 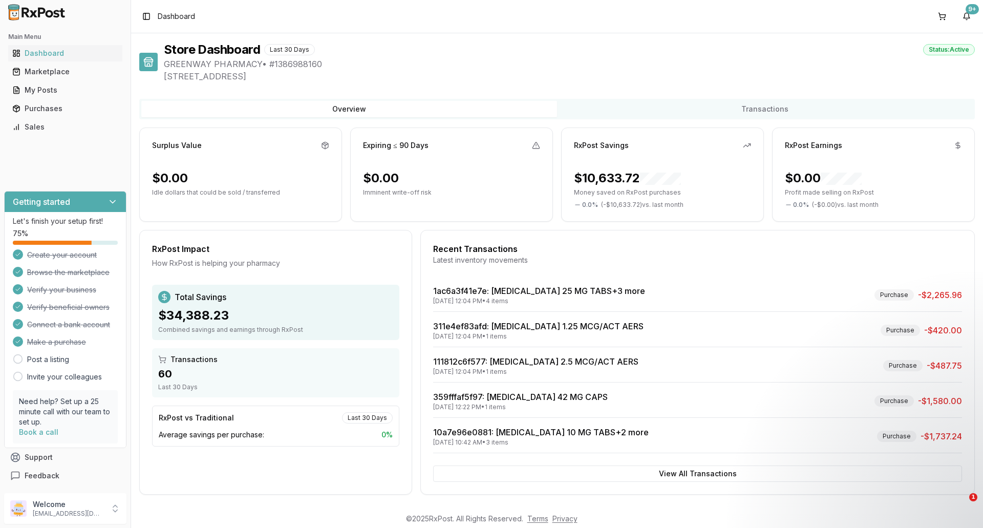 I want to click on span: Dashboard, so click(x=176, y=16).